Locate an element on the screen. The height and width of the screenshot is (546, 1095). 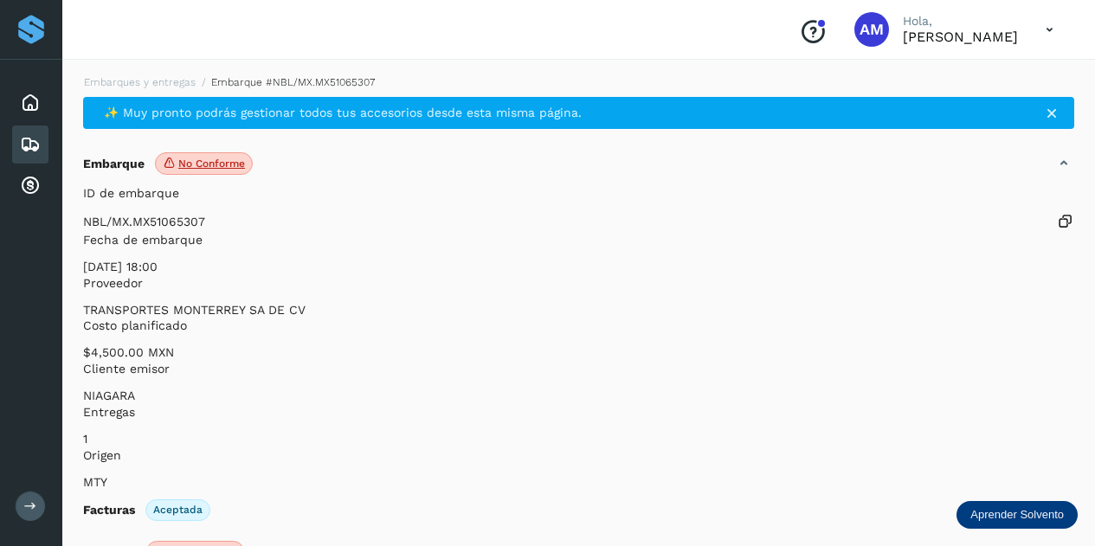
p: No conforme is located at coordinates (211, 164).